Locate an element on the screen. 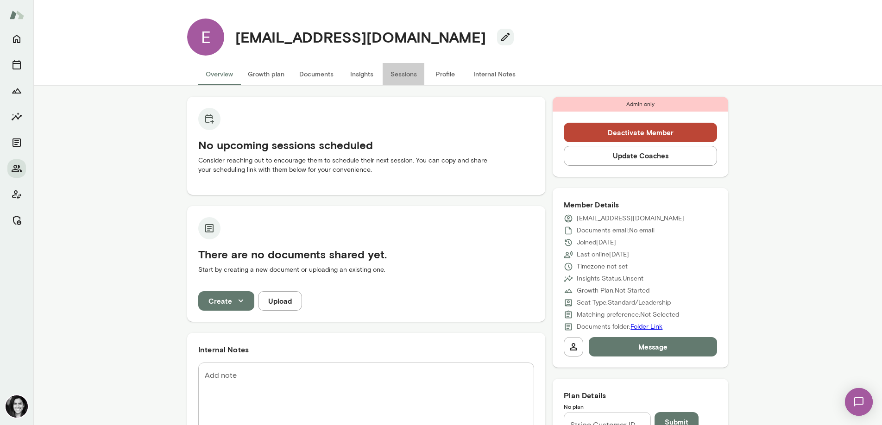 The image size is (882, 425). p: Growth Plan: Not Started is located at coordinates (613, 291).